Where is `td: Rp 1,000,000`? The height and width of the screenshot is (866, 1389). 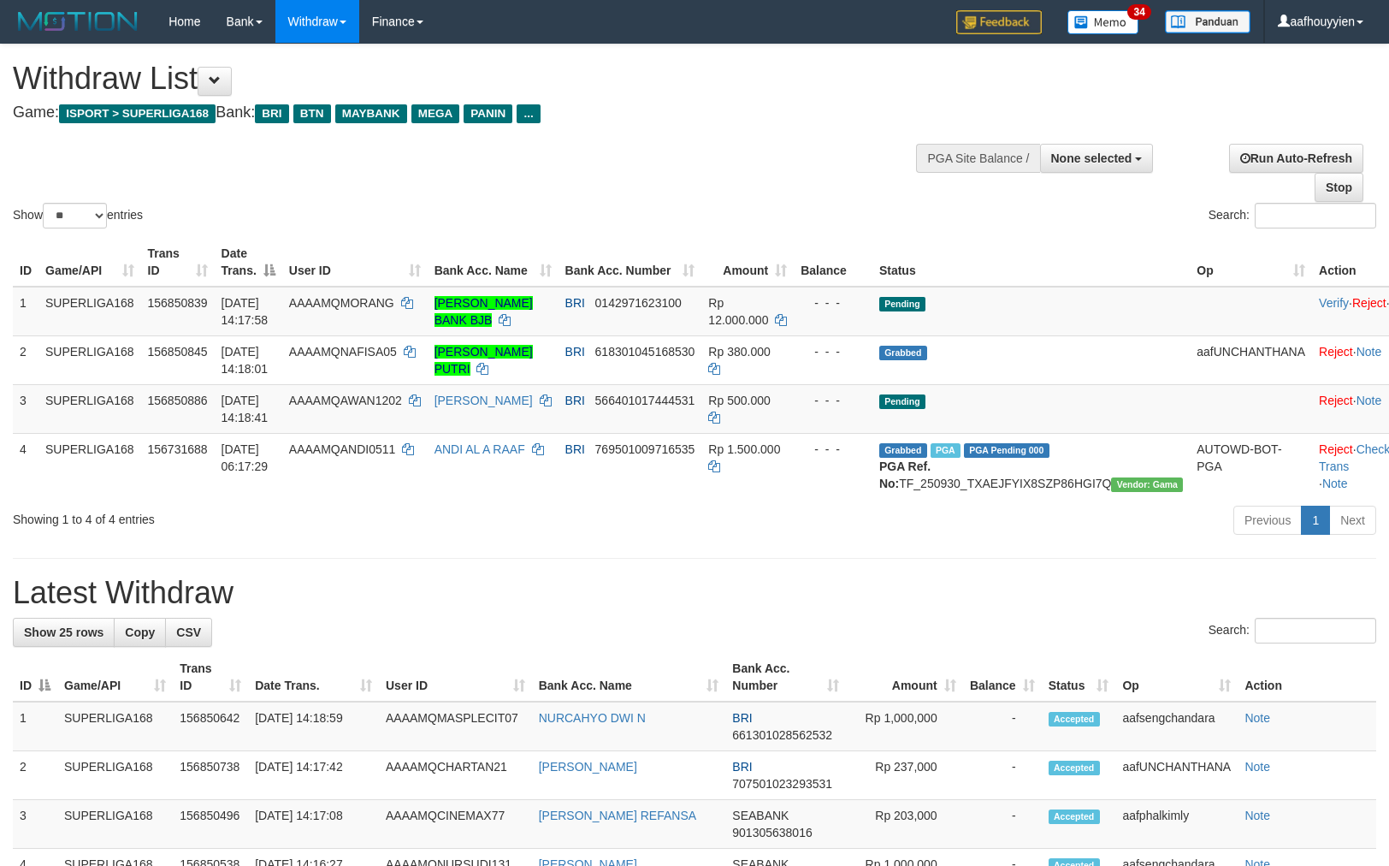 td: Rp 1,000,000 is located at coordinates (904, 726).